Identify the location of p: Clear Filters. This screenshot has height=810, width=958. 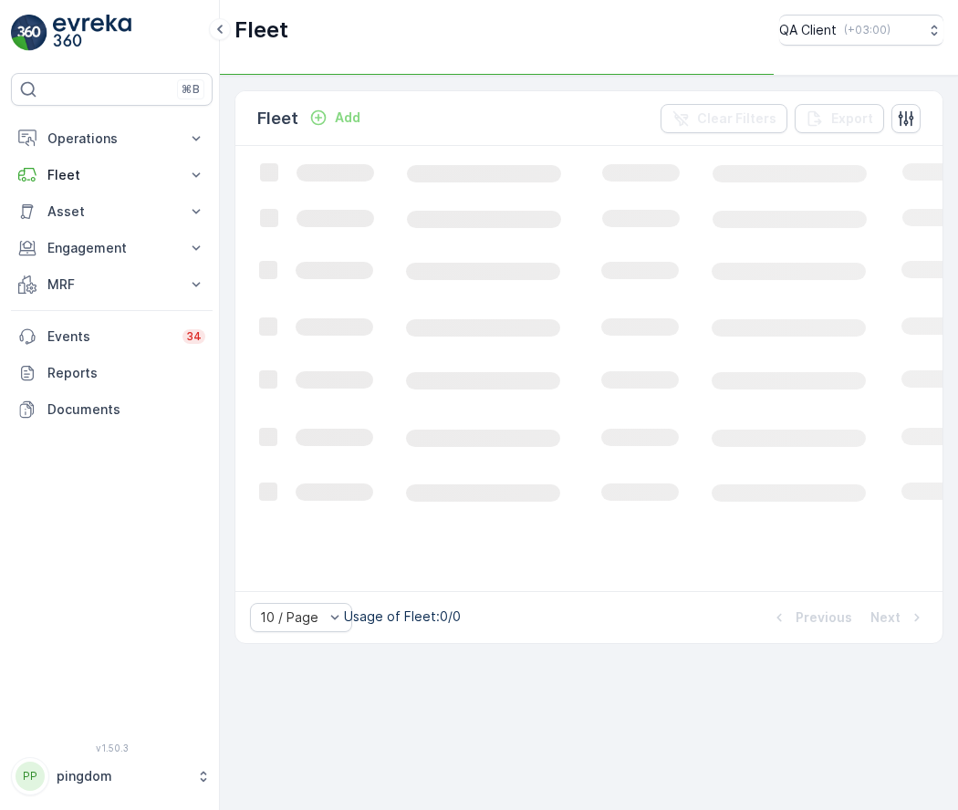
(736, 119).